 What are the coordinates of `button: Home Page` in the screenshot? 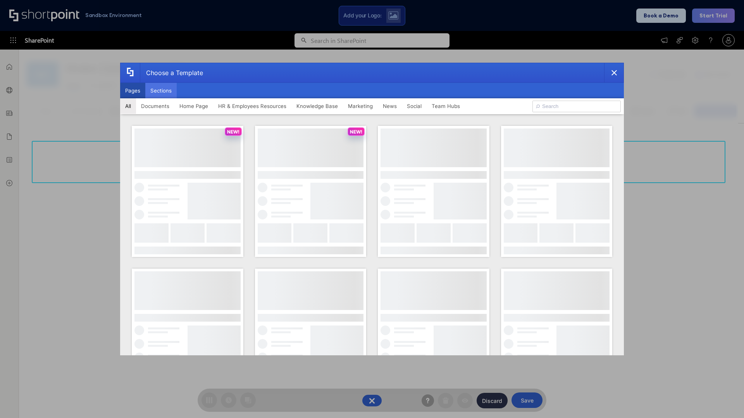 It's located at (194, 106).